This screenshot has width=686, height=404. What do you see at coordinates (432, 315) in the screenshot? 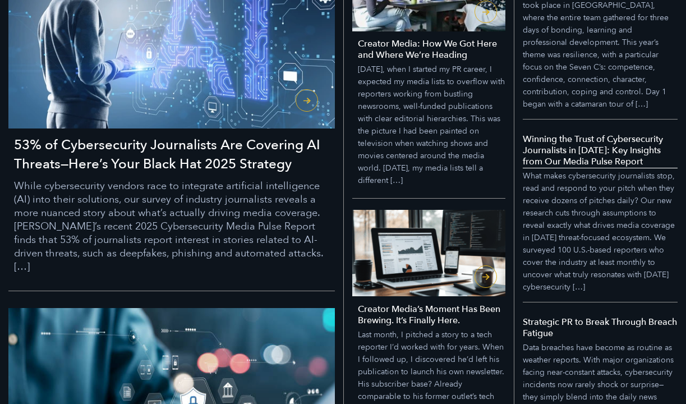
I see `h4: Creator Media’s Moment Has Been Brewing. It’s Finally Here.` at bounding box center [432, 315].